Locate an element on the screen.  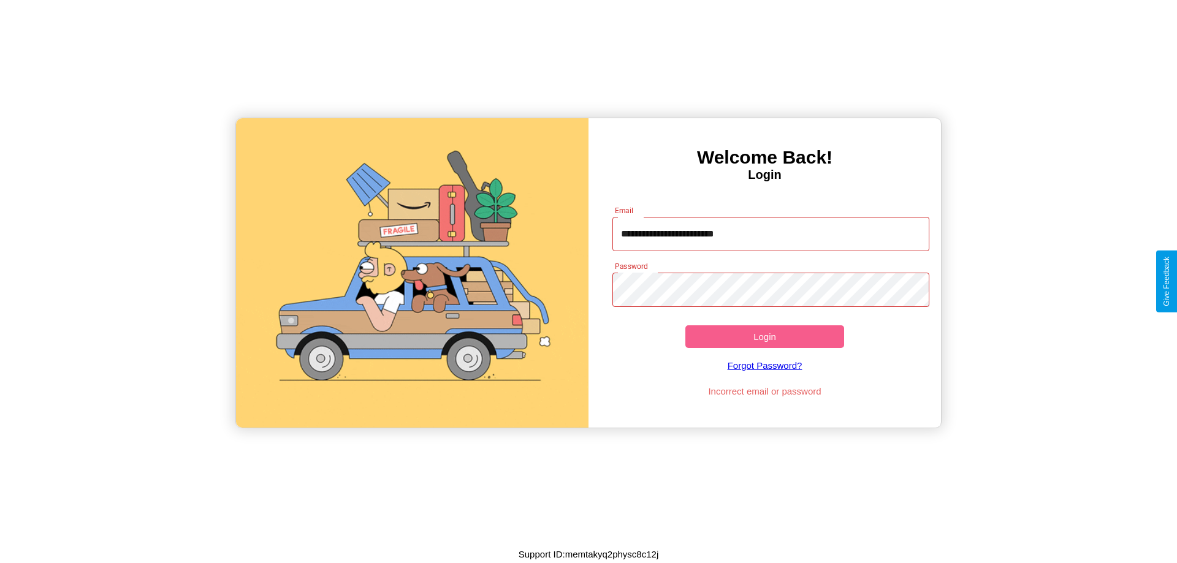
div: Give Feedback is located at coordinates (1166, 281).